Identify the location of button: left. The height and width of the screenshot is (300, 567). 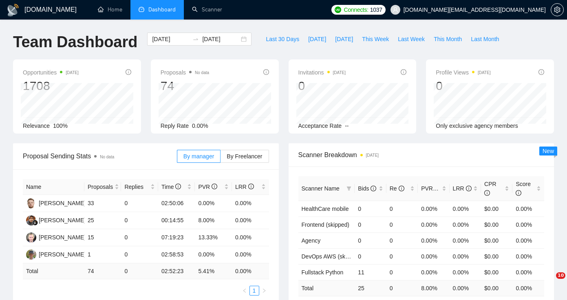
(245, 291).